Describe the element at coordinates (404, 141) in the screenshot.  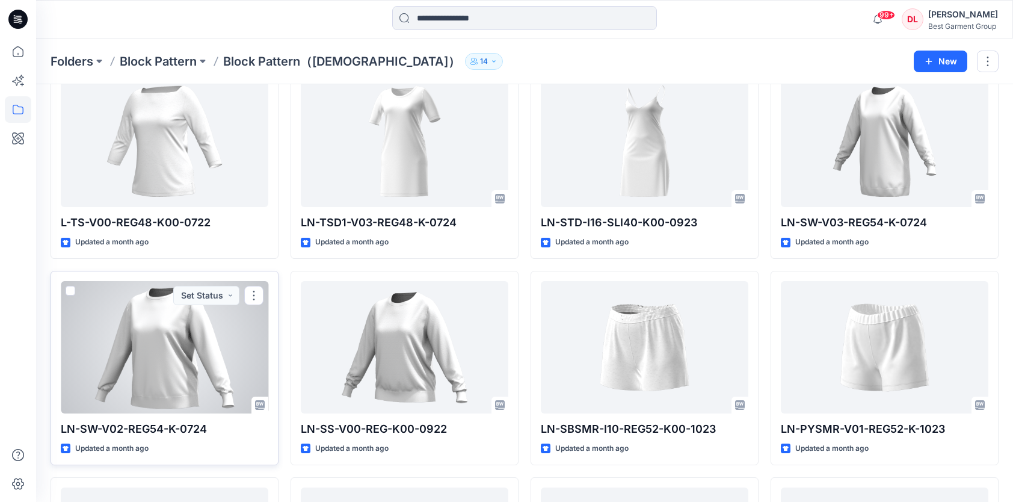
I see `a: LN-TSD1-V03-REG48-K-0724` at that location.